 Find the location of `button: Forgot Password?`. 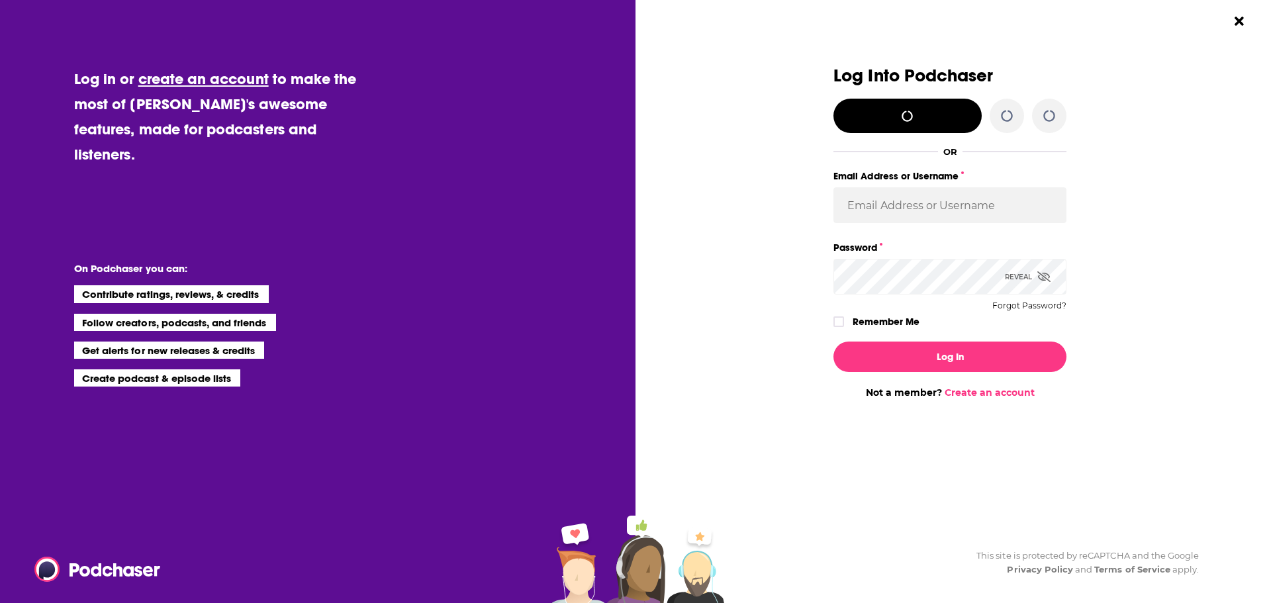

button: Forgot Password? is located at coordinates (1030, 306).